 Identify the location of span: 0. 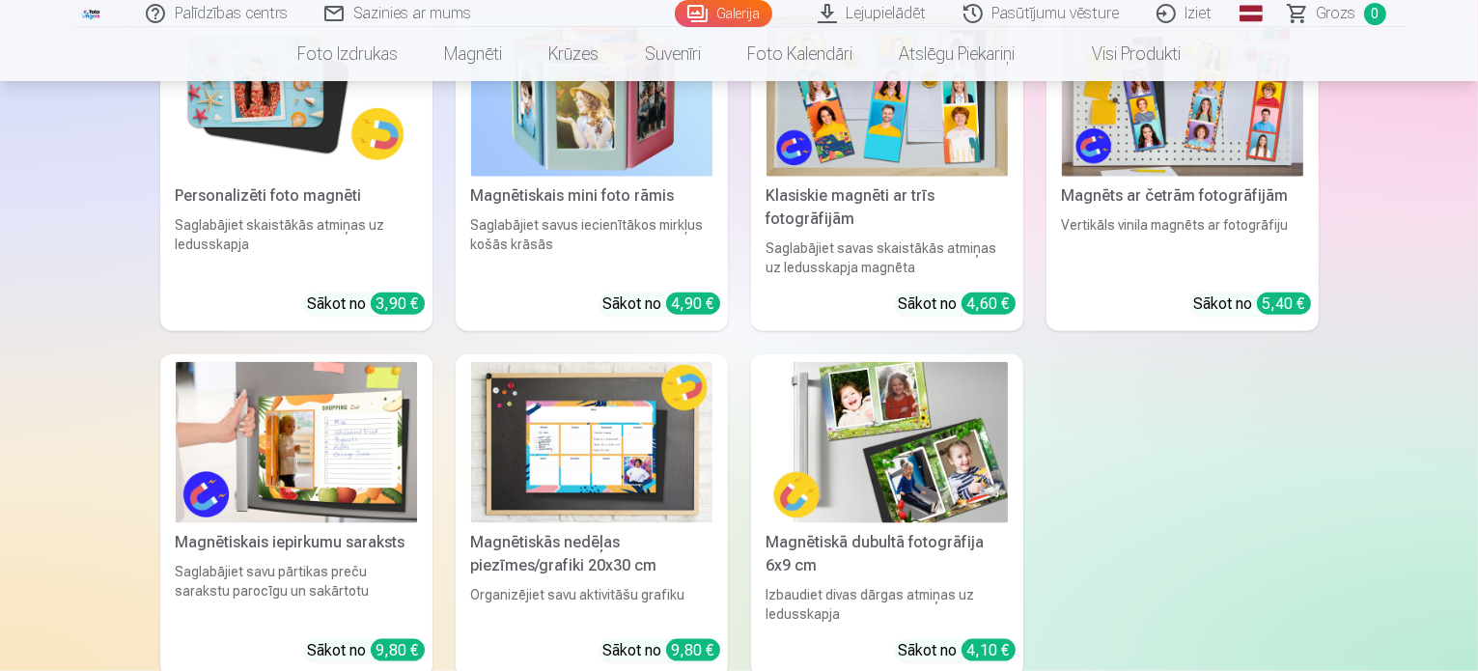
(1375, 14).